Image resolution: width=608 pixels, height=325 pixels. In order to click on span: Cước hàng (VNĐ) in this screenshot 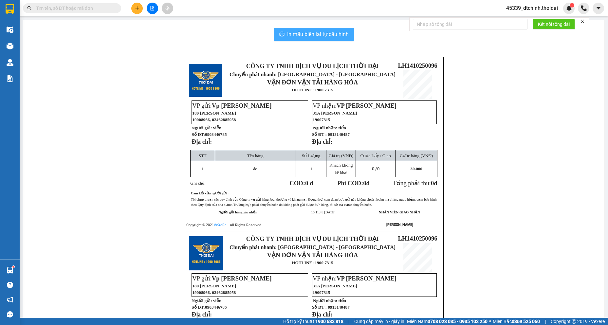, I will do `click(416, 156)`.